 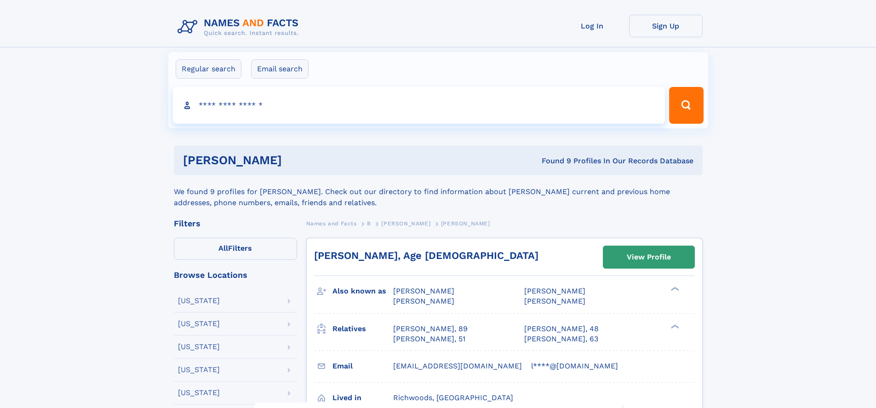 What do you see at coordinates (236, 224) in the screenshot?
I see `div: Filters` at bounding box center [236, 224].